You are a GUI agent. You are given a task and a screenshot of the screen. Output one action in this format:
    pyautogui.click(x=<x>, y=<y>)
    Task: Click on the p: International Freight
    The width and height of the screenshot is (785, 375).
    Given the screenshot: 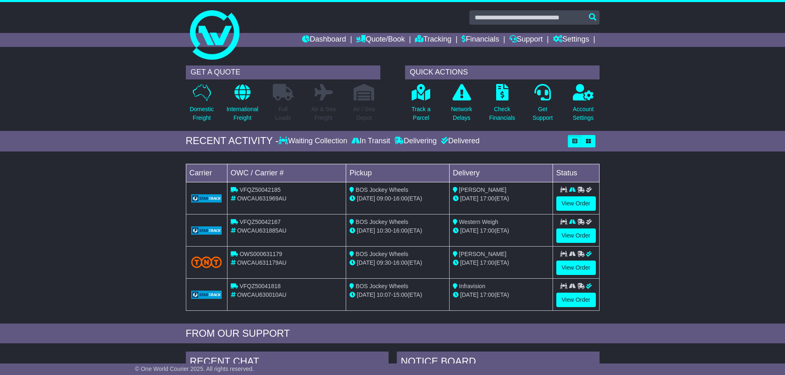 What is the action you would take?
    pyautogui.click(x=242, y=114)
    